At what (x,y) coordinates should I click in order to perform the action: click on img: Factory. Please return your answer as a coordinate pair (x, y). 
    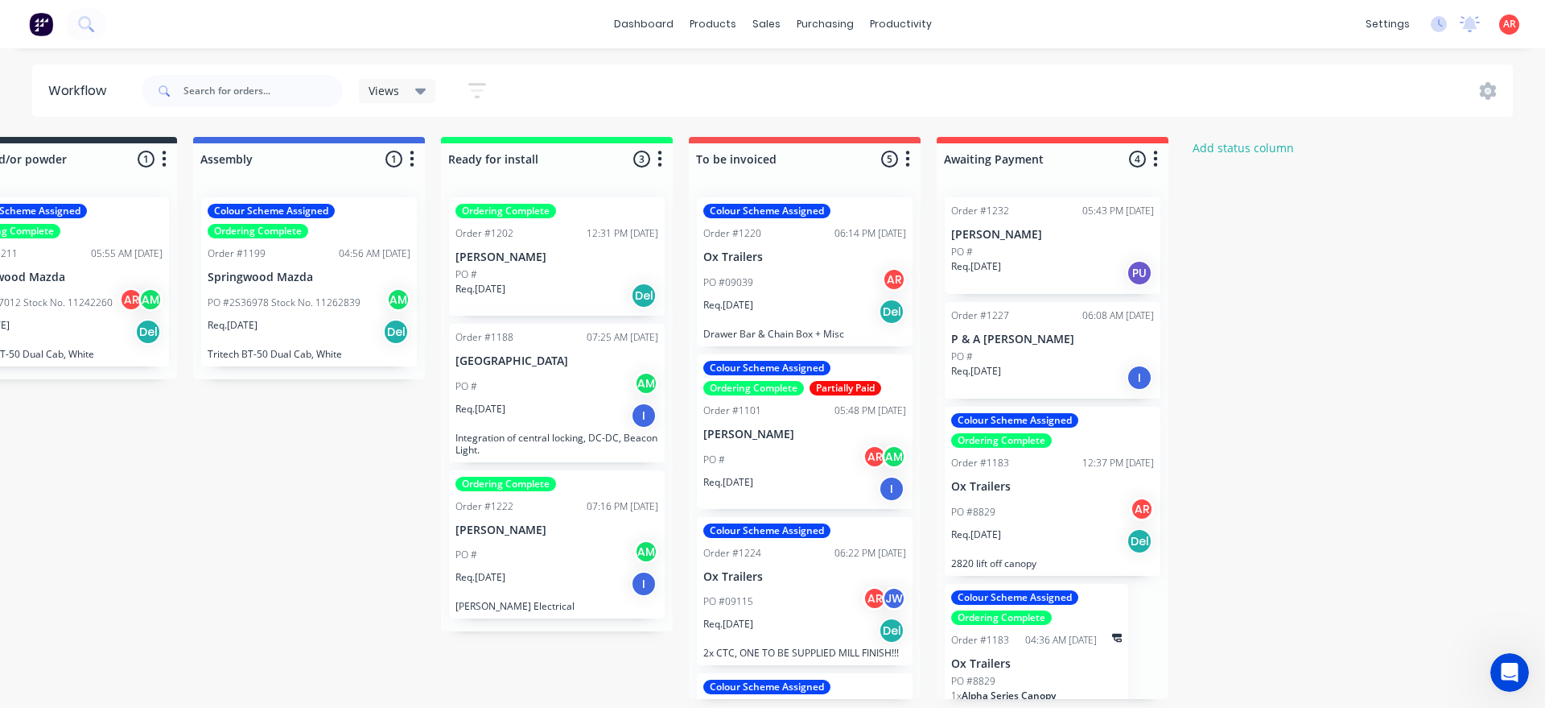
    Looking at the image, I should click on (41, 24).